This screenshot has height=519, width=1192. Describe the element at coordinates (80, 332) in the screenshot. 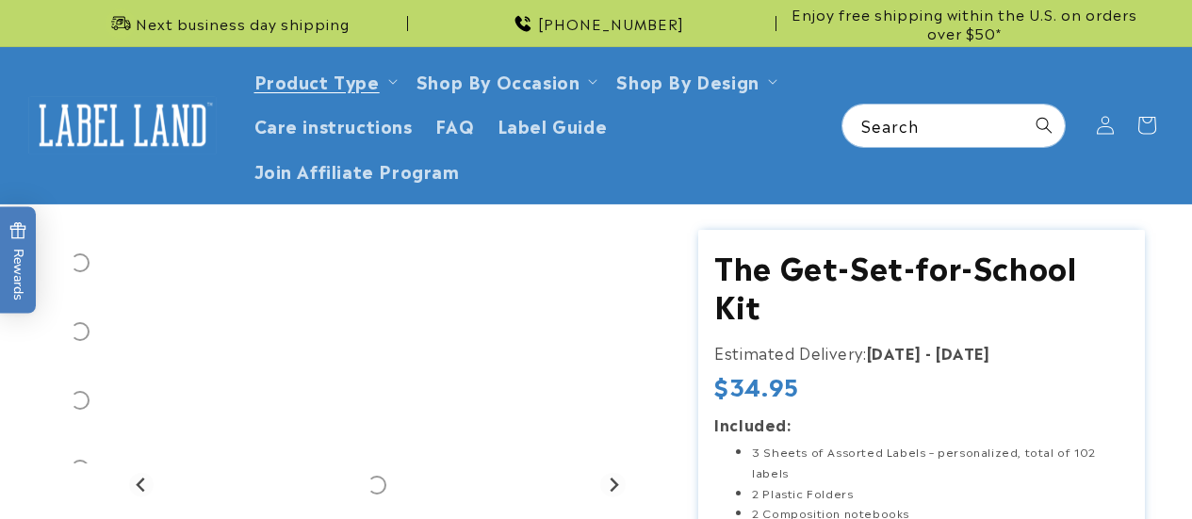

I see `div: Go to slide 4` at that location.